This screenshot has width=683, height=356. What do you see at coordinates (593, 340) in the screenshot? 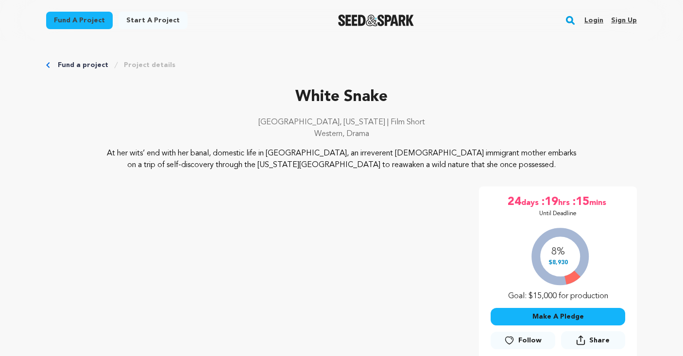
I see `button: Share` at bounding box center [593, 340].